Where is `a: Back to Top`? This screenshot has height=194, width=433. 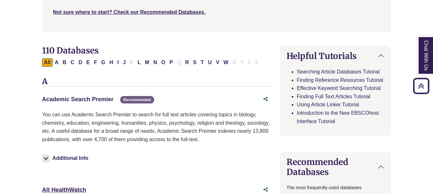 a: Back to Top is located at coordinates (422, 86).